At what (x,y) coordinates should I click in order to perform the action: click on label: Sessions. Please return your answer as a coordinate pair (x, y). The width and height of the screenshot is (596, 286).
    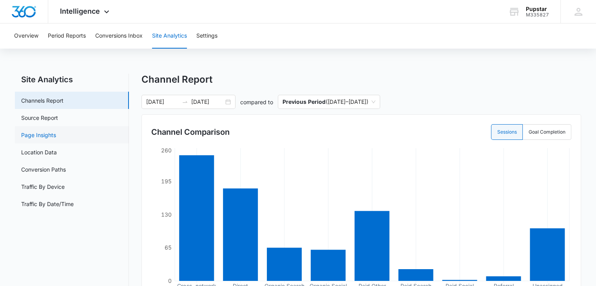
    Looking at the image, I should click on (507, 132).